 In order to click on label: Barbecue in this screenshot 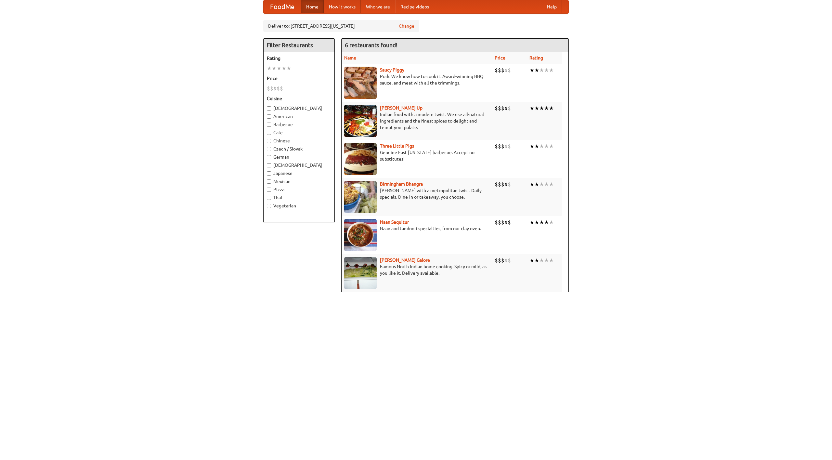, I will do `click(299, 124)`.